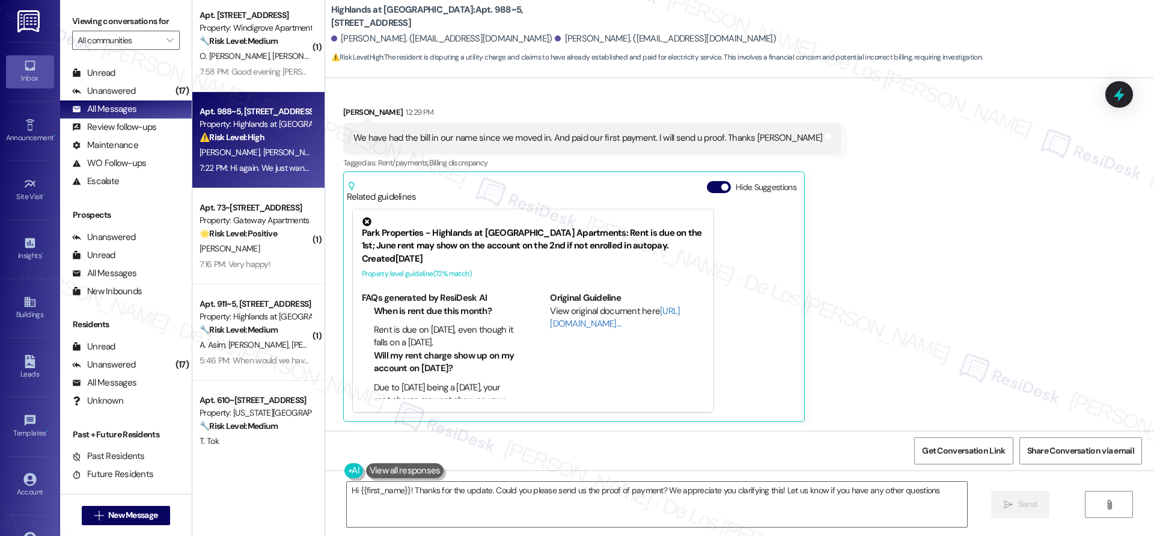  What do you see at coordinates (126, 515) in the screenshot?
I see `button: New Message` at bounding box center [126, 515].